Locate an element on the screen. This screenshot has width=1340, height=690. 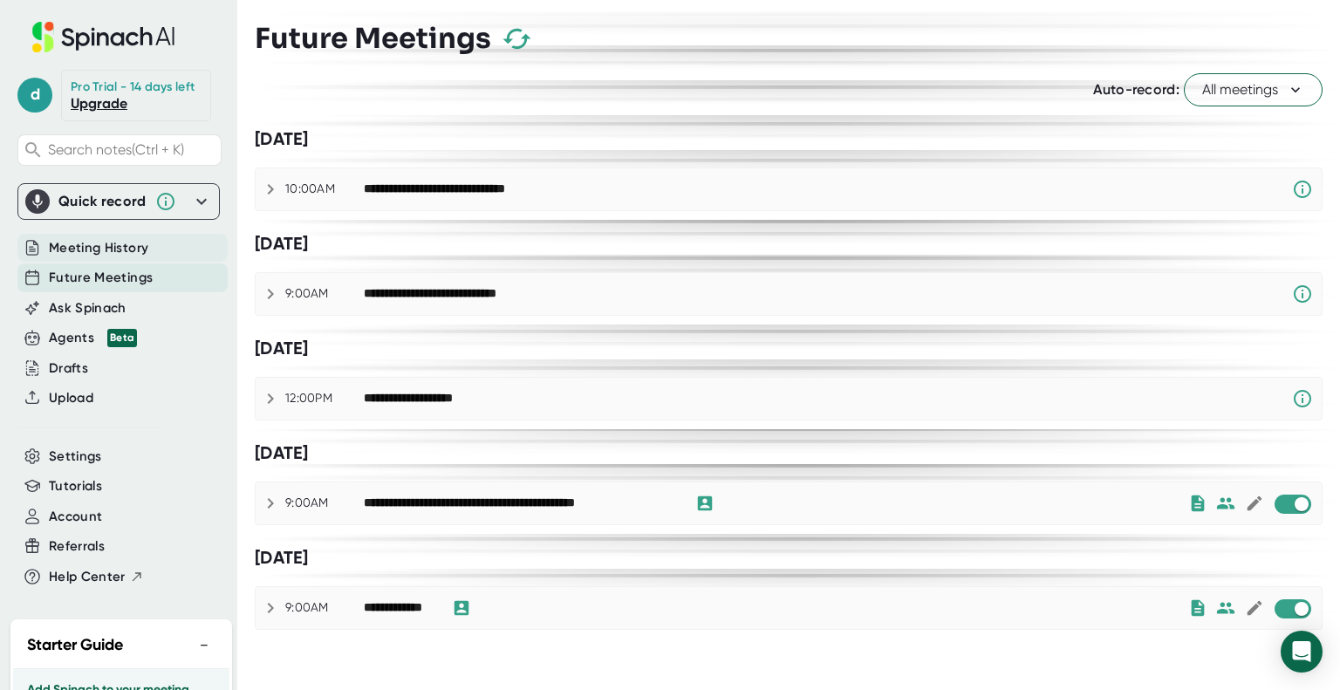
span: Ask Spinach is located at coordinates (87, 308).